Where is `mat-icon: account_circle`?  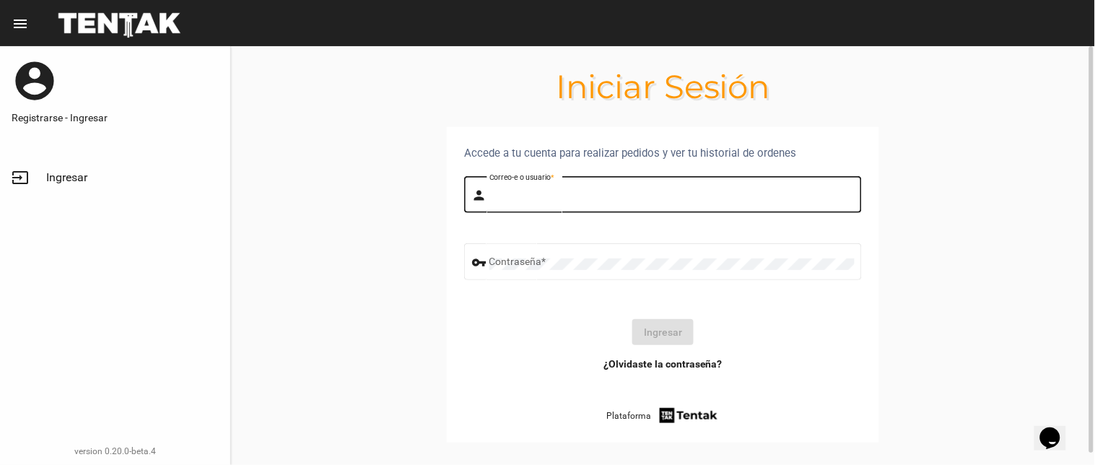 mat-icon: account_circle is located at coordinates (35, 81).